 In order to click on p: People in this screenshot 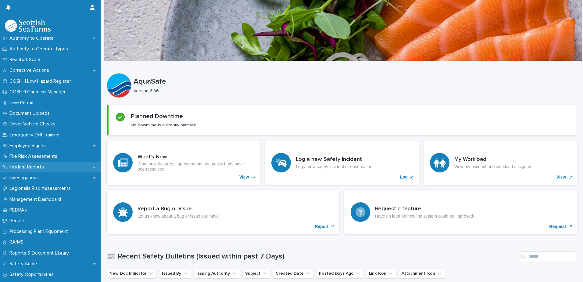, I will do `click(18, 220)`.